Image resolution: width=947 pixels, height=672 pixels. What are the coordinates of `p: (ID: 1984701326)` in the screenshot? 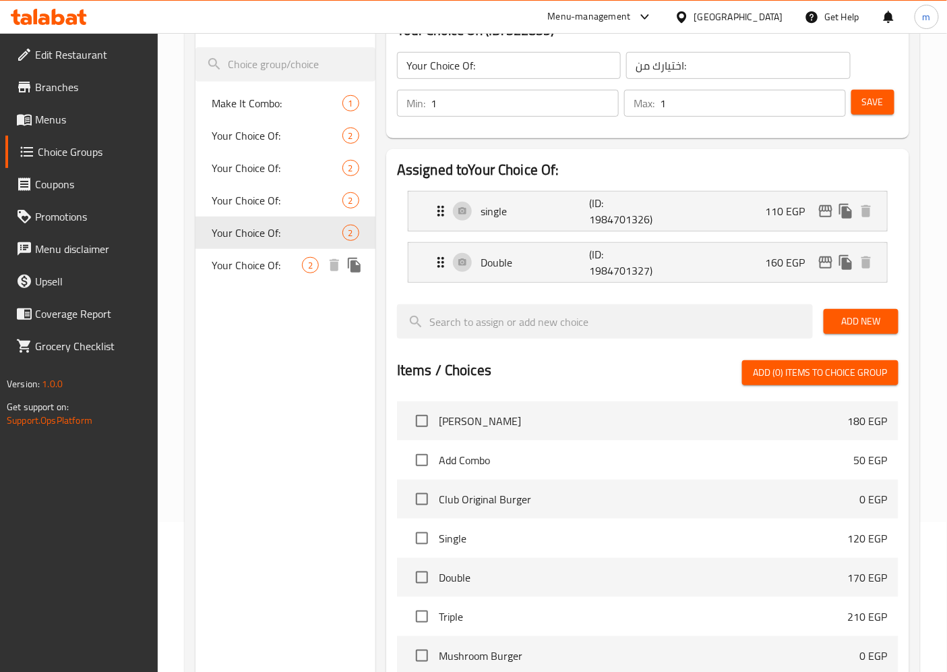 It's located at (626, 211).